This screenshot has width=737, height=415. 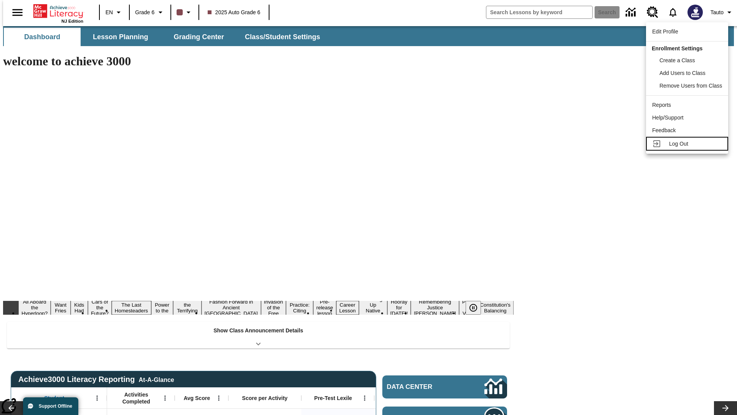 I want to click on span: Enrollment Settings, so click(x=677, y=48).